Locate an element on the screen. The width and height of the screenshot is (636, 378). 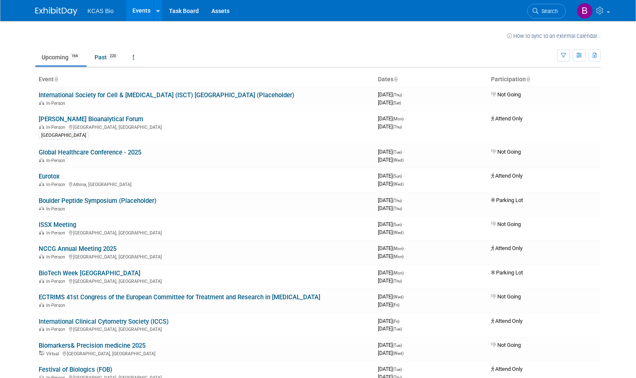
a: Search is located at coordinates (547, 11).